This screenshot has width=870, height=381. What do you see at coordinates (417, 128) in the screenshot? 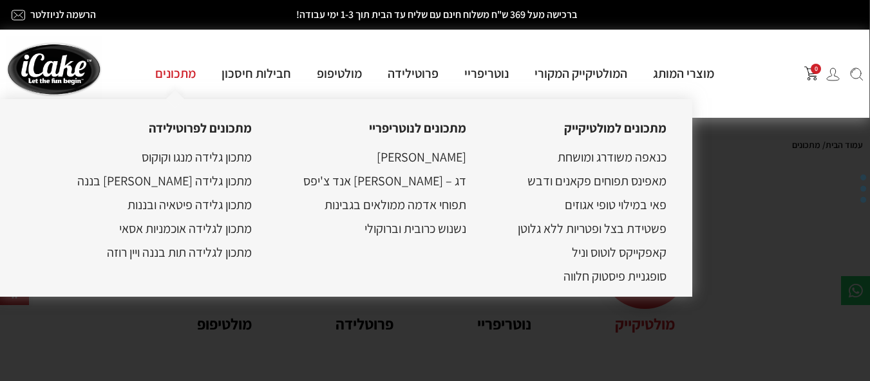
I see `a: מתכונים לנוטריפריי` at bounding box center [417, 128].